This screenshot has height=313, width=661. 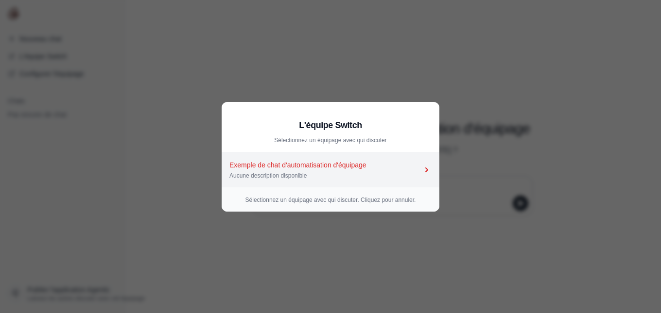 What do you see at coordinates (331, 200) in the screenshot?
I see `font: Sélectionnez un équipage avec qui discuter. Cliquez pour annuler.` at bounding box center [331, 200].